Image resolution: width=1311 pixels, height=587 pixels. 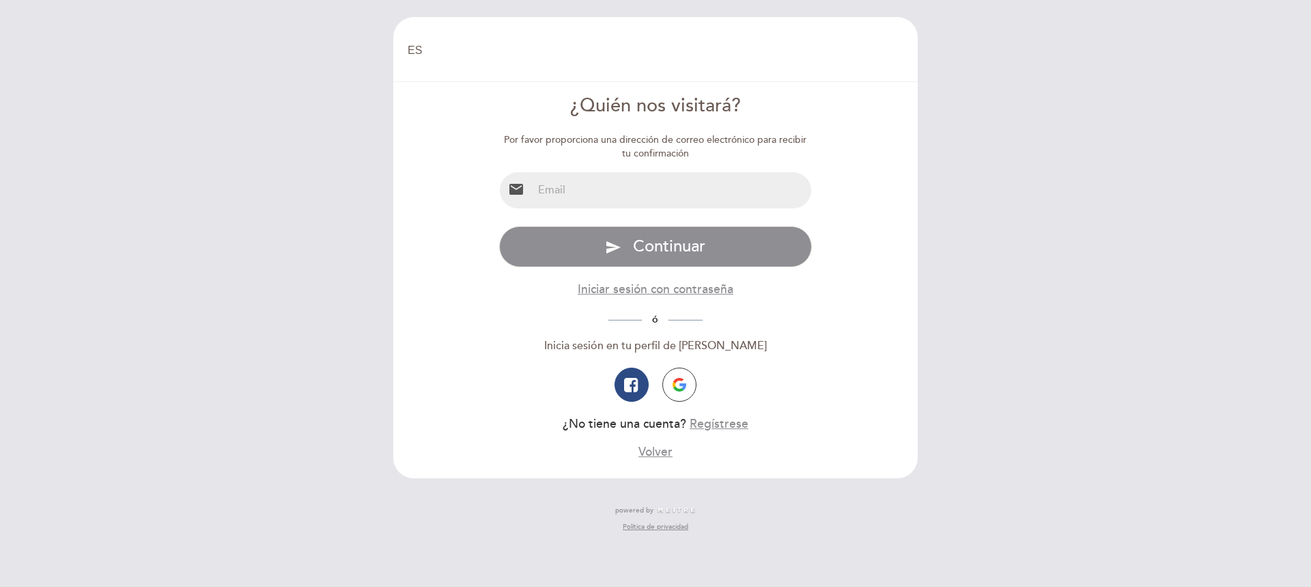 What do you see at coordinates (656, 451) in the screenshot?
I see `button: Volver` at bounding box center [656, 451].